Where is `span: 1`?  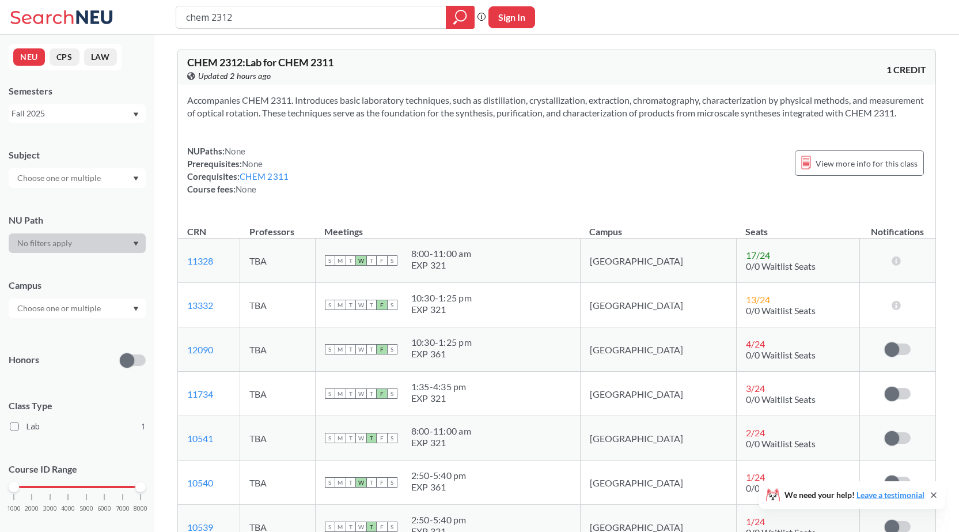
span: 1 is located at coordinates (143, 426).